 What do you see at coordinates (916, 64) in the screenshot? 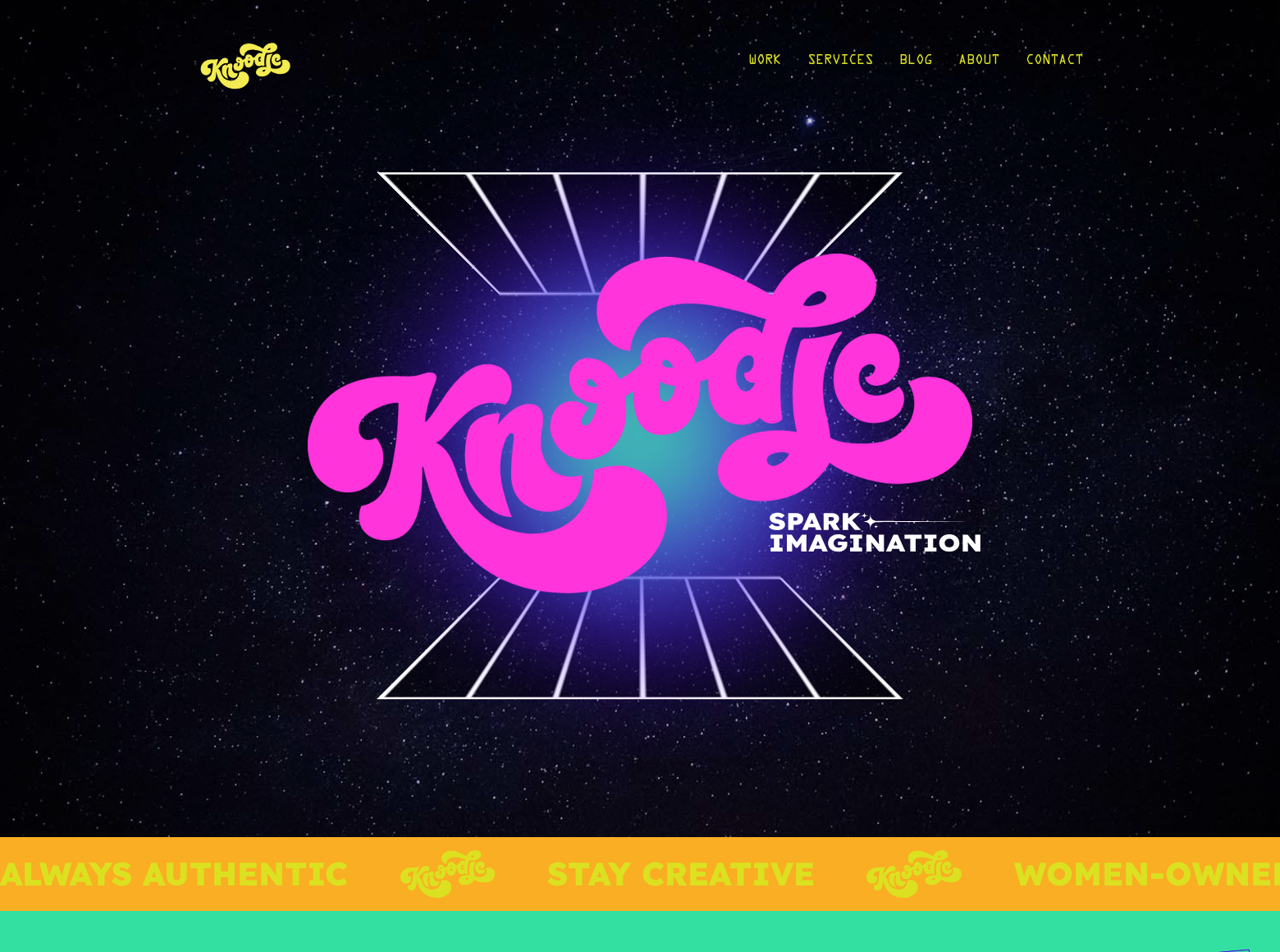
I see `a: Blog` at bounding box center [916, 64].